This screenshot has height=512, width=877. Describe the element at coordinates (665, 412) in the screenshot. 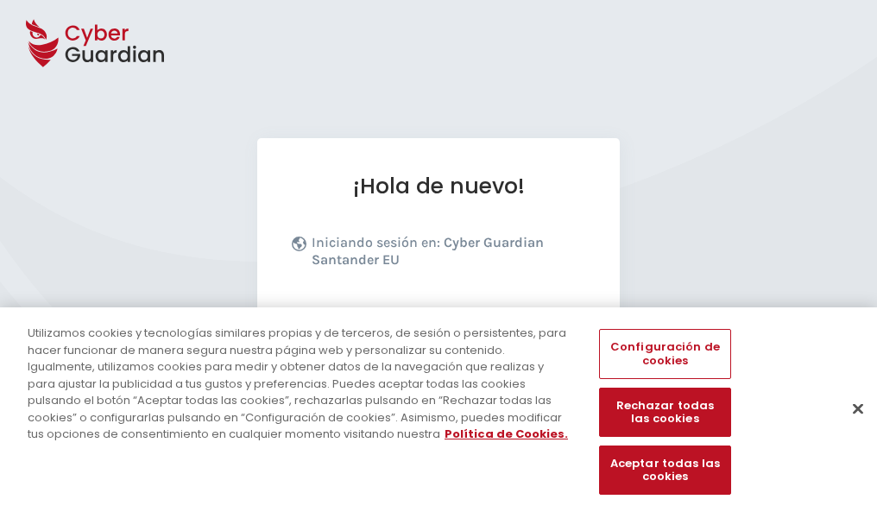

I see `button: Rechazar todas las cookies` at that location.